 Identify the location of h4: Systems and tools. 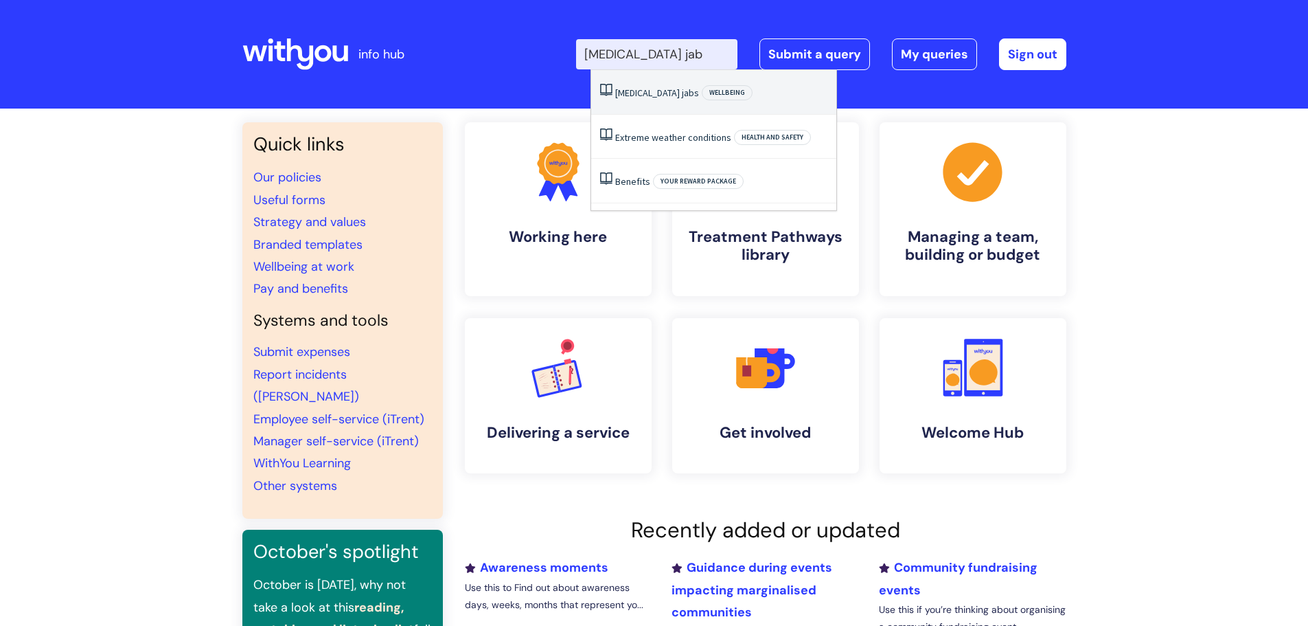
(343, 321).